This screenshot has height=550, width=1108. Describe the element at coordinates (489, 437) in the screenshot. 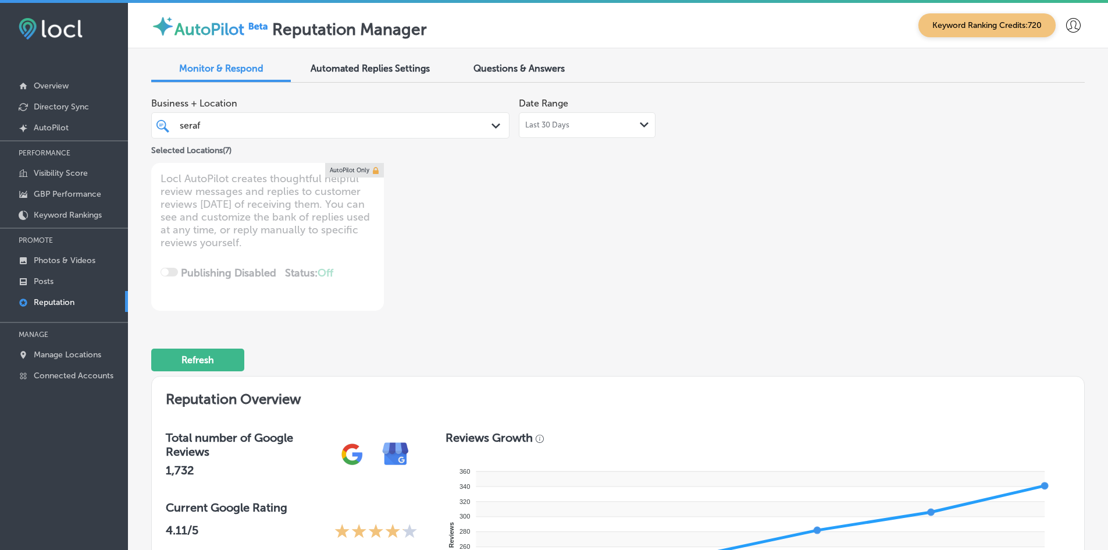

I see `h3: Reviews Growth` at that location.